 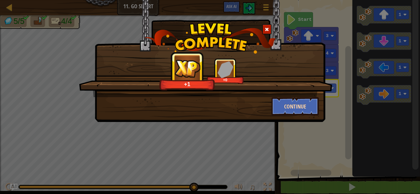 What do you see at coordinates (187, 68) in the screenshot?
I see `img: reward_icon_xp.png` at bounding box center [187, 68].